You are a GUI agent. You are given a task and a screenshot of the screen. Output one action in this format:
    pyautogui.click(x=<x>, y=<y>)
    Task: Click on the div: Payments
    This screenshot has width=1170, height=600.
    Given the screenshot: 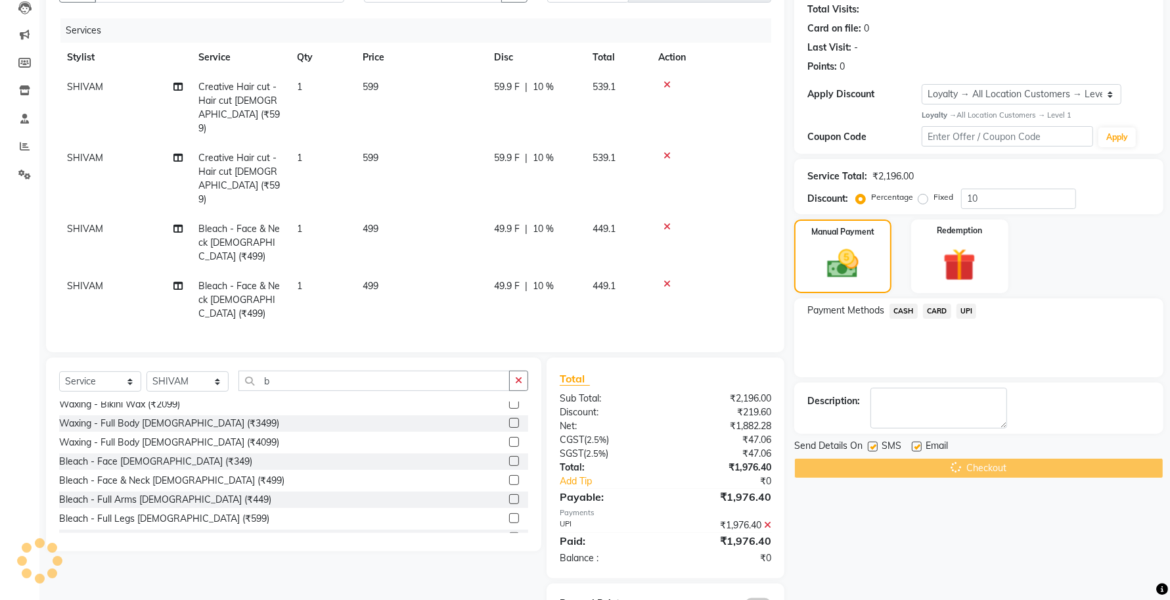 What is the action you would take?
    pyautogui.click(x=666, y=512)
    